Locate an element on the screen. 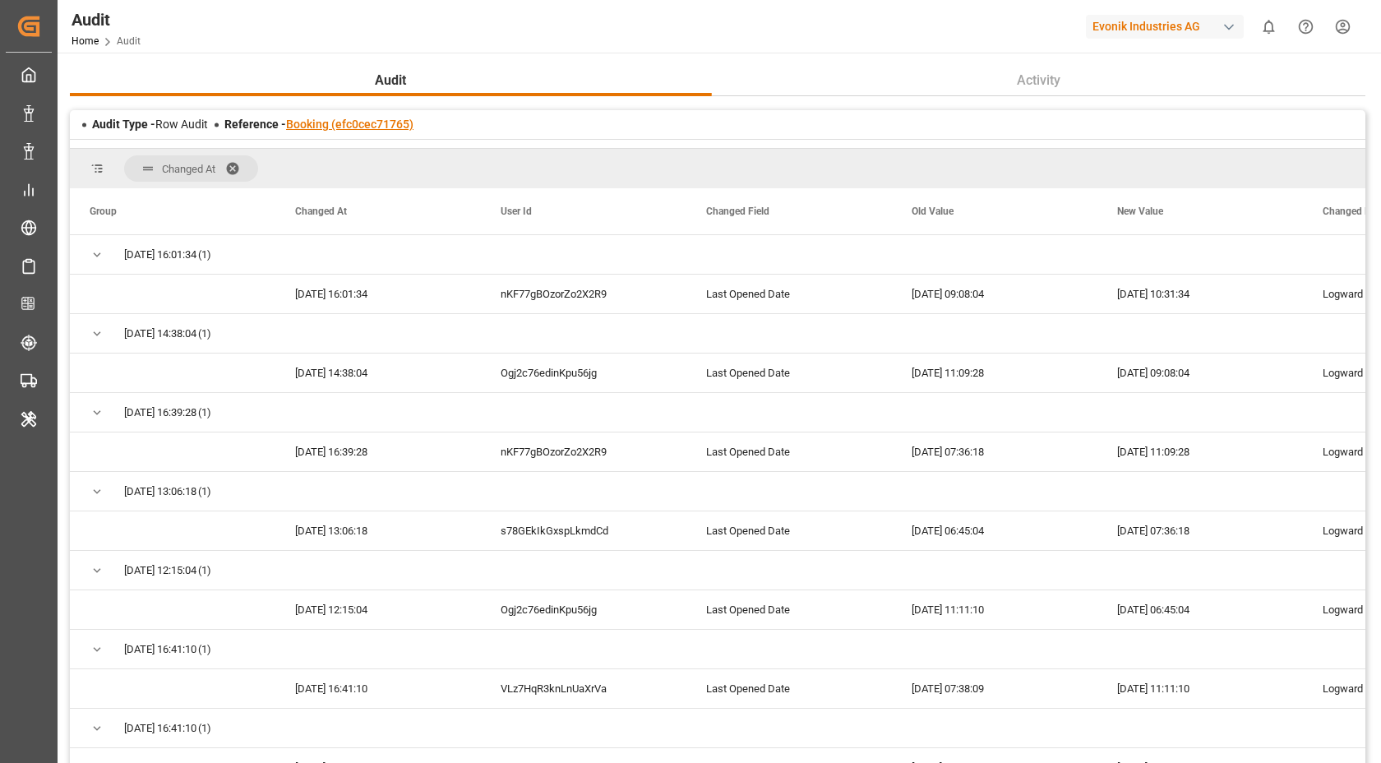  span: Changed By is located at coordinates (1349, 211).